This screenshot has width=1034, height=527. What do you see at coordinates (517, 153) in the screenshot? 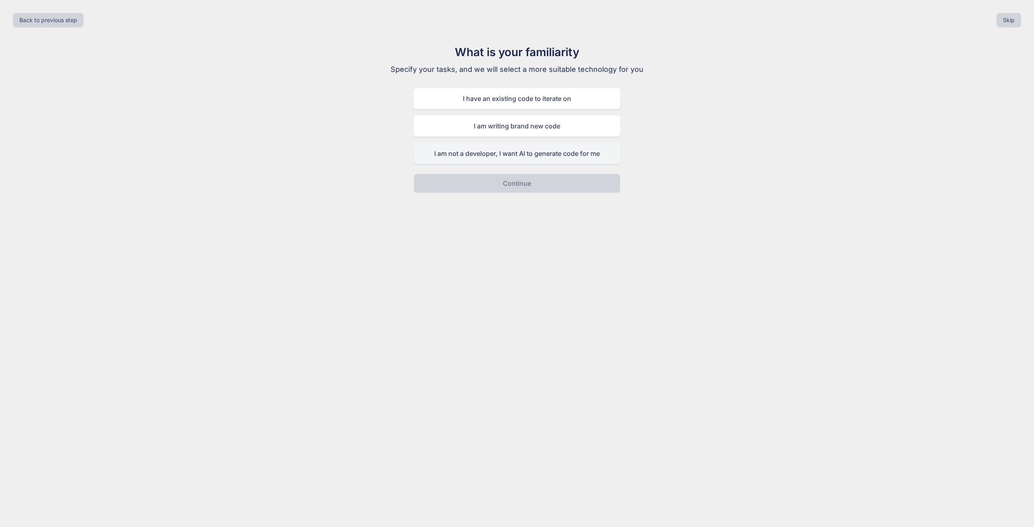
I see `div: I am not a developer, I want AI to generate code for me` at bounding box center [517, 153].